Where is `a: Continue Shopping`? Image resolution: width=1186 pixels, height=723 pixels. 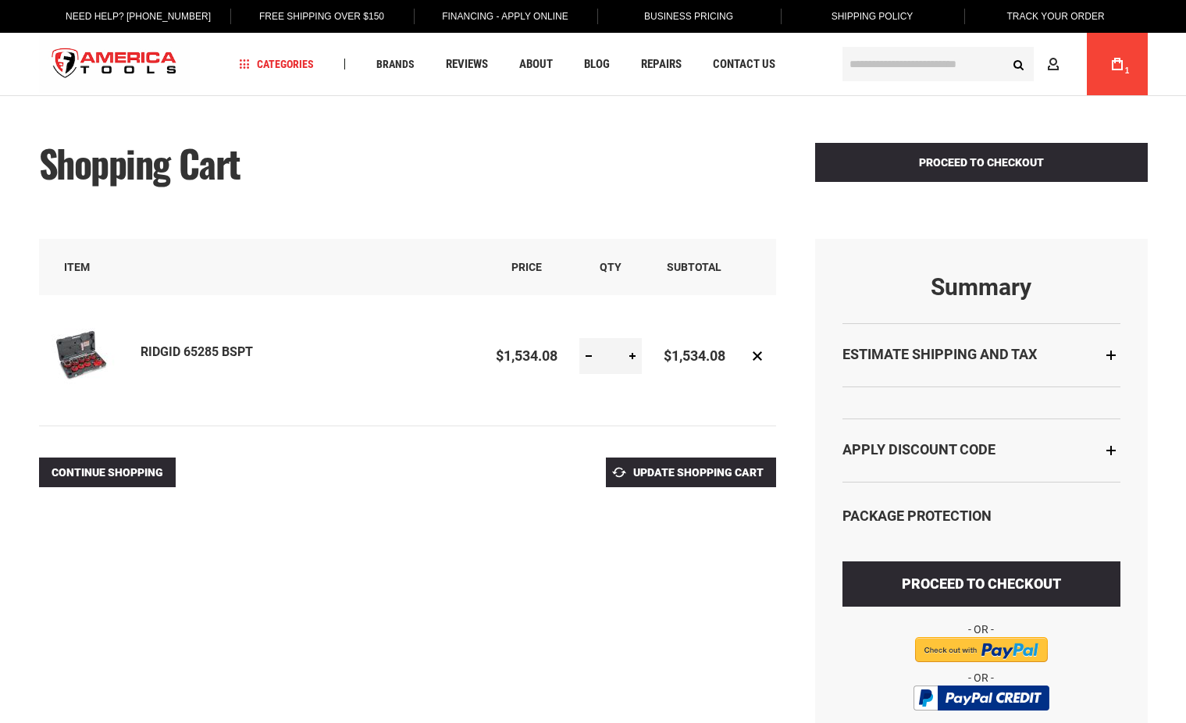 a: Continue Shopping is located at coordinates (107, 473).